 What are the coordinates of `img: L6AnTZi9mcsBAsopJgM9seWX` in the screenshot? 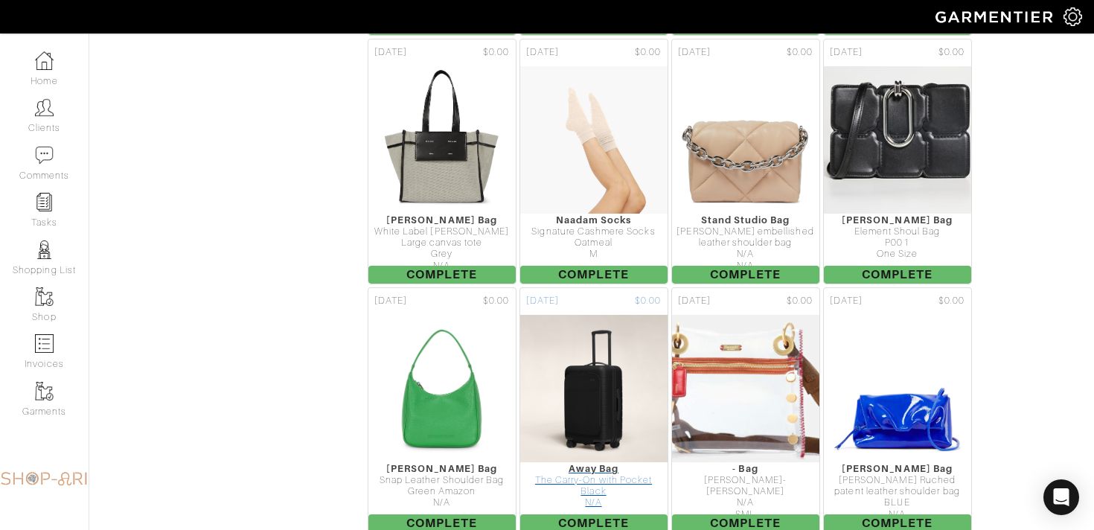 It's located at (896, 388).